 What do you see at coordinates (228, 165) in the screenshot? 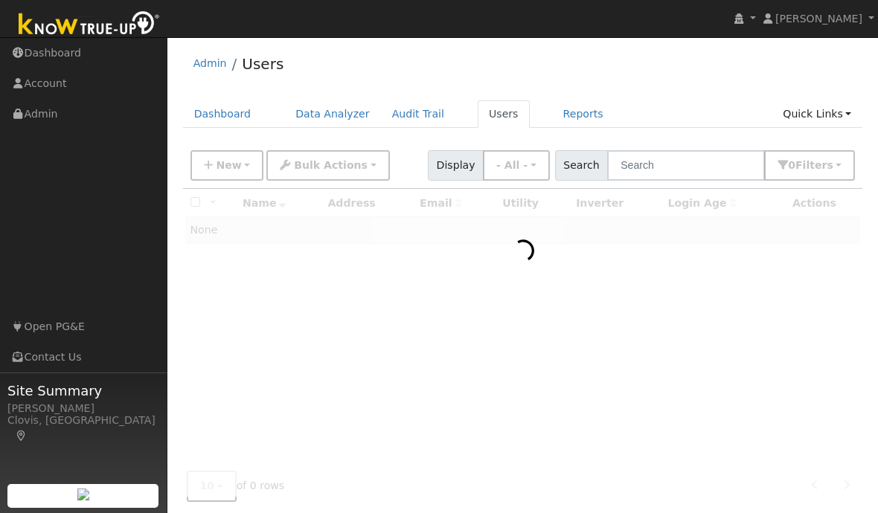
I see `span: New` at bounding box center [228, 165].